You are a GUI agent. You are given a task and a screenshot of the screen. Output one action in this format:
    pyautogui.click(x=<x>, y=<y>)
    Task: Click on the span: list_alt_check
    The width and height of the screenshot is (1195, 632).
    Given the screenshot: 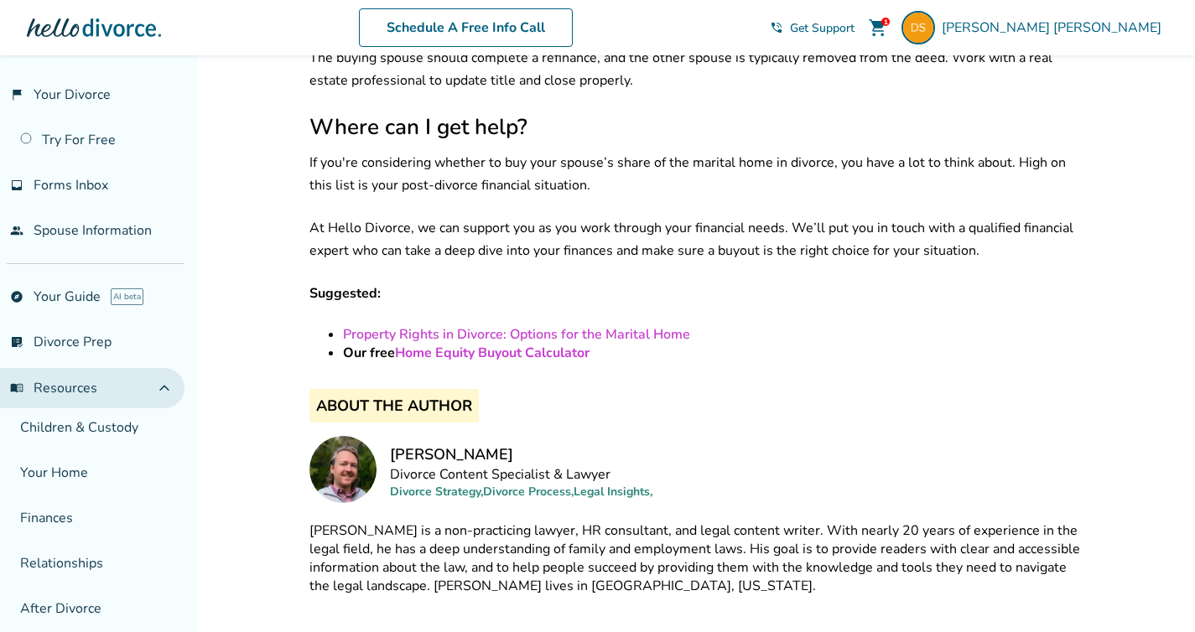 What is the action you would take?
    pyautogui.click(x=17, y=342)
    